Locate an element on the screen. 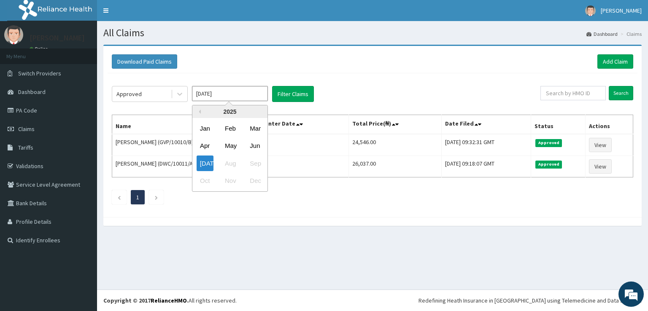 Image resolution: width=648 pixels, height=311 pixels. td: 24,546.00 is located at coordinates (395, 145).